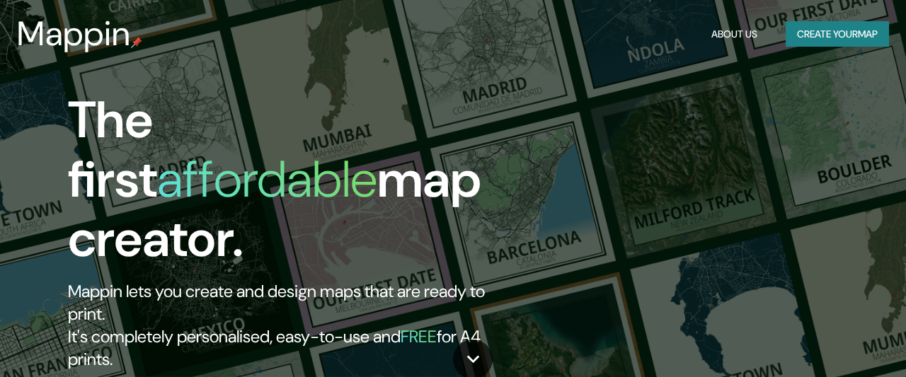  Describe the element at coordinates (294, 325) in the screenshot. I see `h2: Mappin lets you create and design maps that are ready to print. It's completely personalised, eas...` at that location.